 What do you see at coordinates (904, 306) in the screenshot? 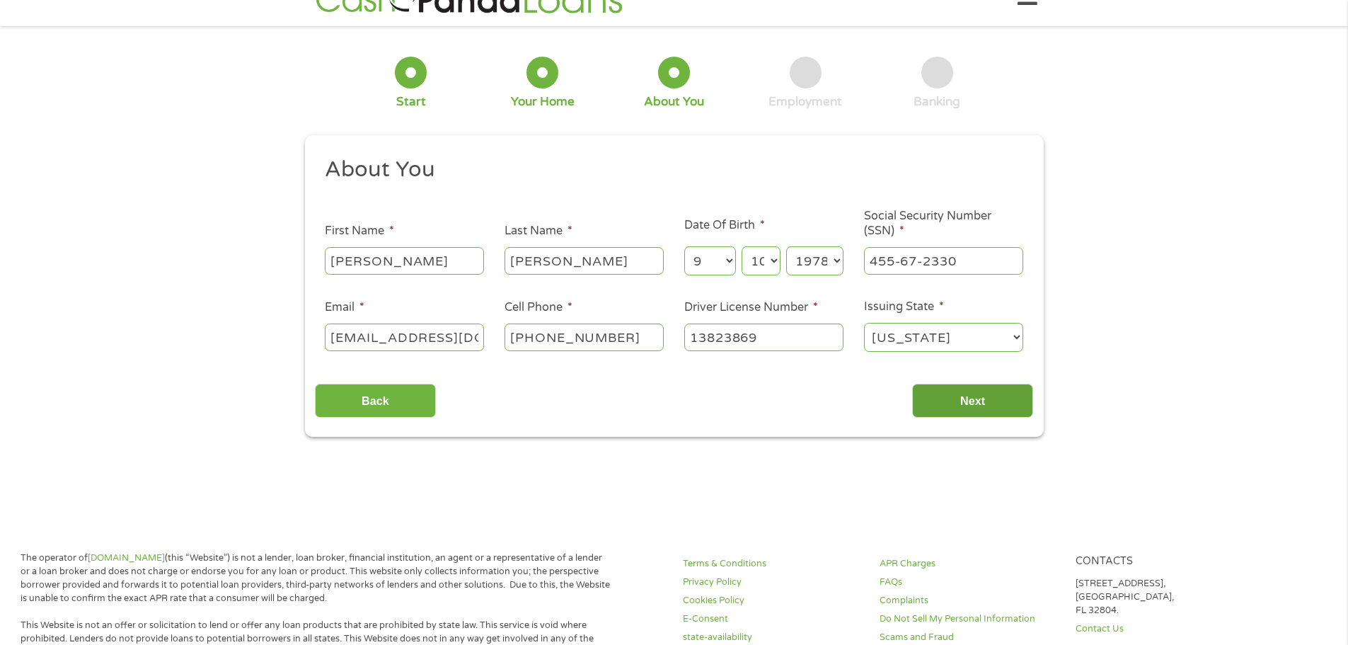
I see `label: Issuing State` at bounding box center [904, 306].